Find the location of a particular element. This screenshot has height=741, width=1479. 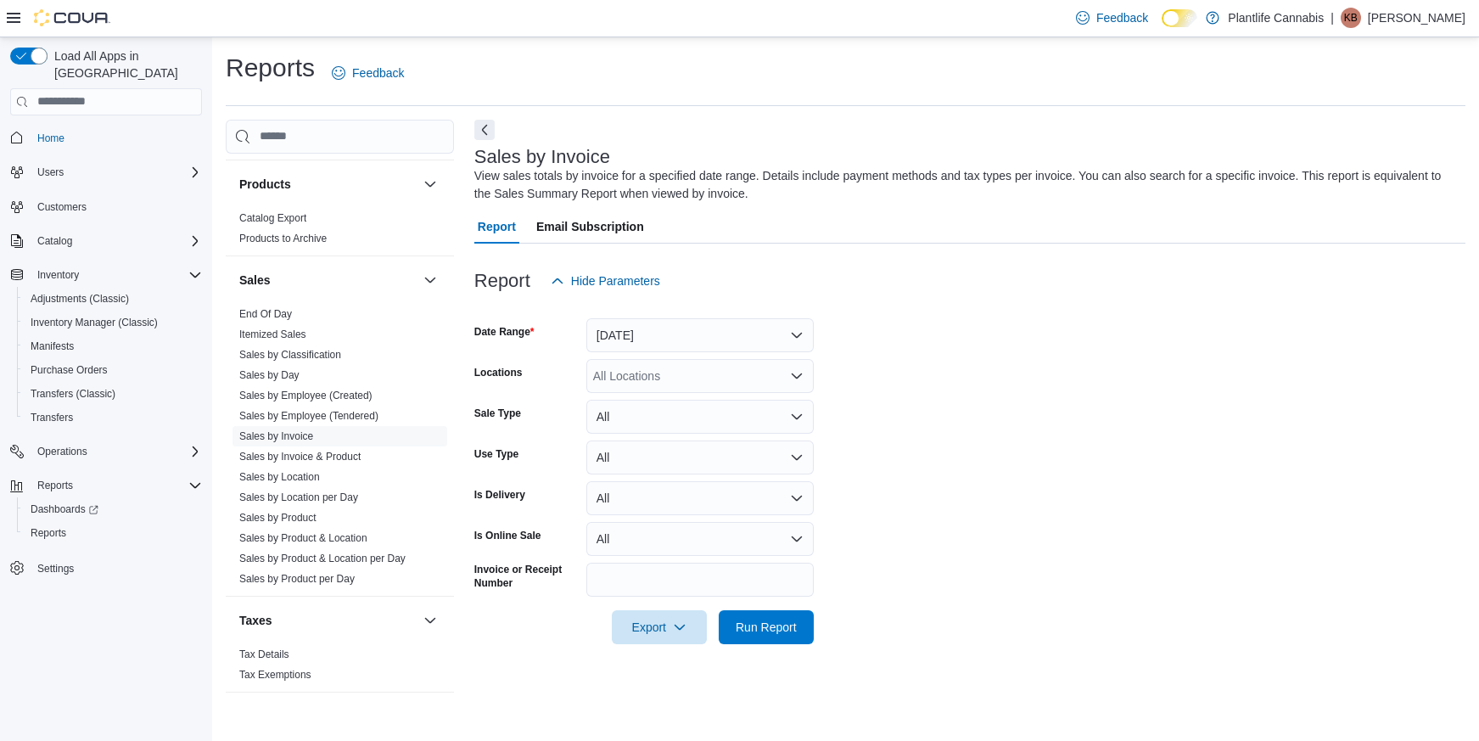

span: Hide Parameters is located at coordinates (615, 281).